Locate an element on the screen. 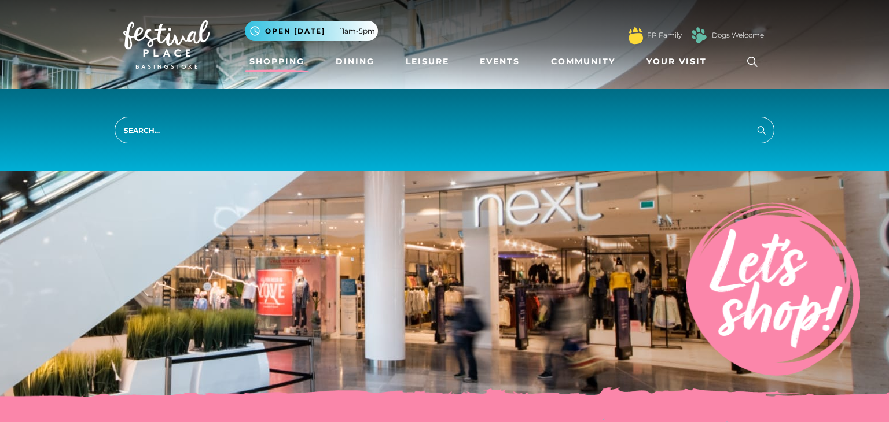 The width and height of the screenshot is (889, 422). a: Your Visit is located at coordinates (679, 61).